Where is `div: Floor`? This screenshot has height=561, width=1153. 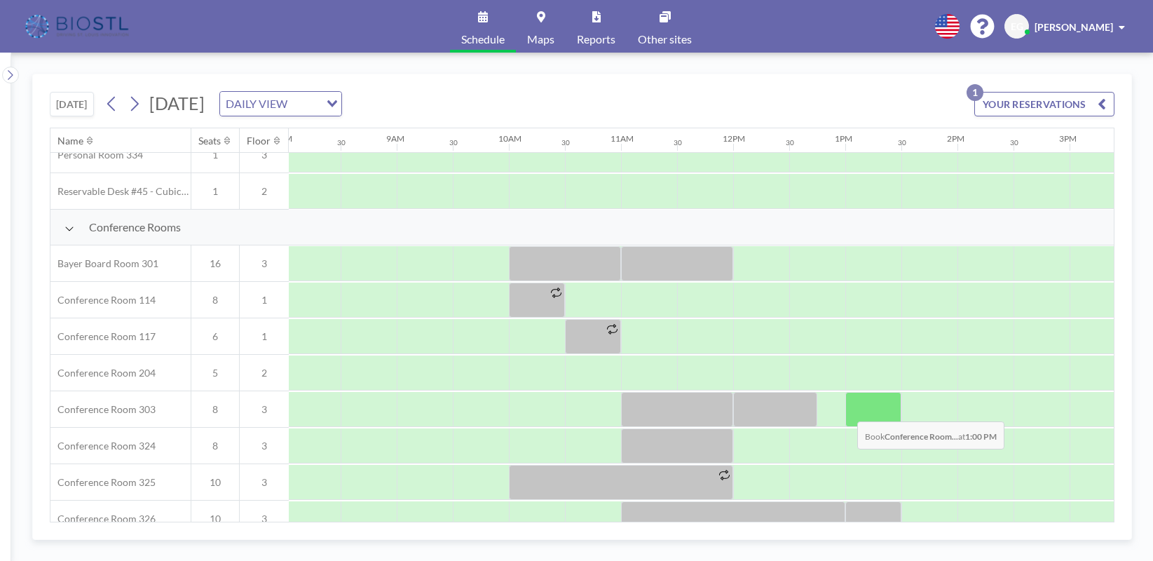 div: Floor is located at coordinates (259, 141).